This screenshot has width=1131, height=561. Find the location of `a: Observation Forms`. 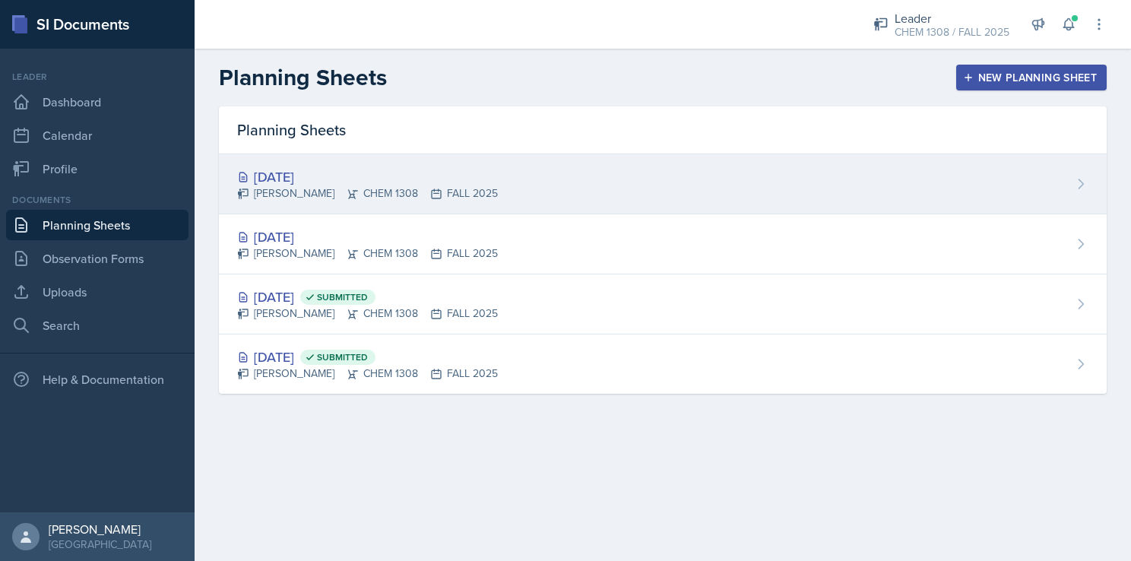

a: Observation Forms is located at coordinates (97, 259).